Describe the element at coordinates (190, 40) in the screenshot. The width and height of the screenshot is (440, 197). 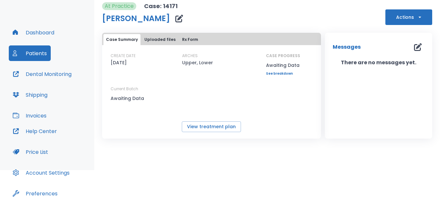
I see `button: Rx Form` at that location.